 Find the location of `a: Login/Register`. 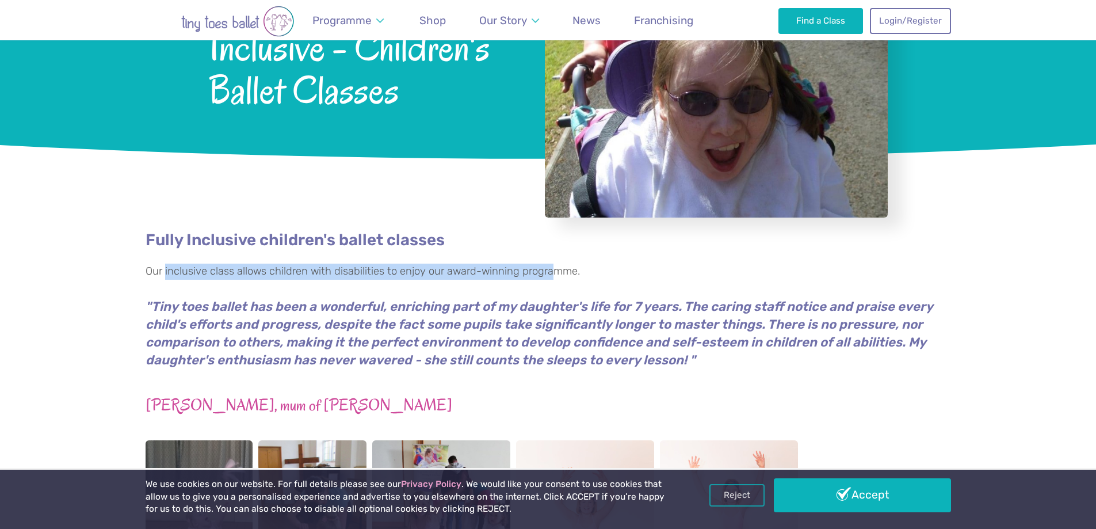

a: Login/Register is located at coordinates (910, 21).